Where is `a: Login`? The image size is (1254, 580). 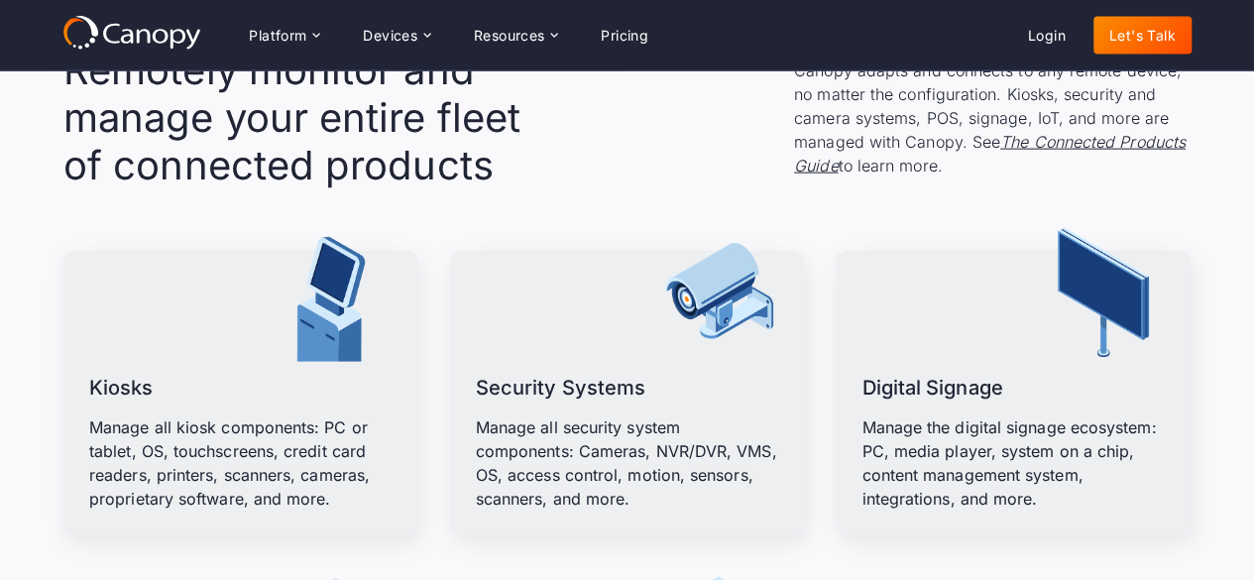 a: Login is located at coordinates (1047, 36).